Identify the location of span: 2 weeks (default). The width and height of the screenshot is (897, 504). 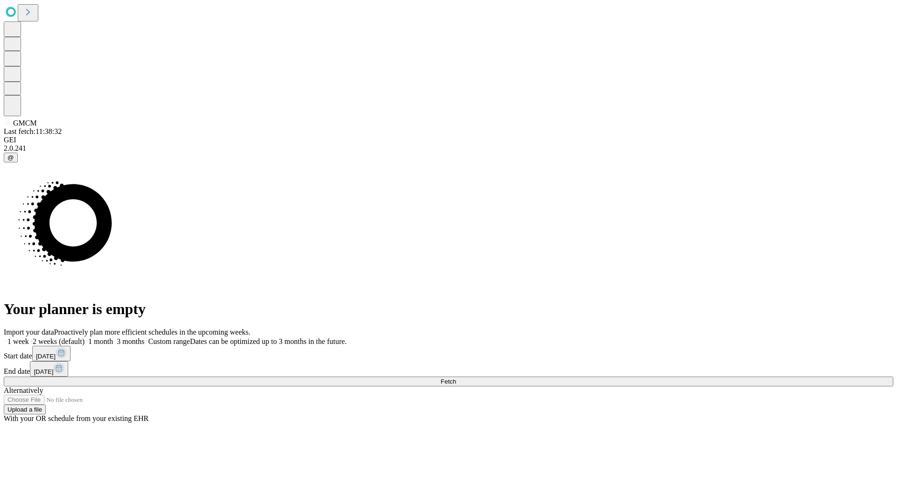
(58, 341).